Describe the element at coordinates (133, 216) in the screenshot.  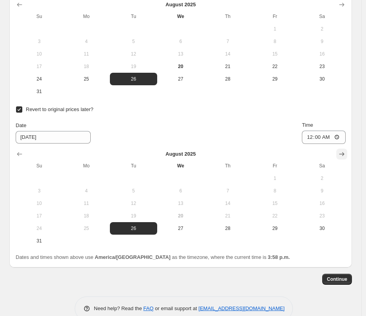
I see `span: 19` at that location.